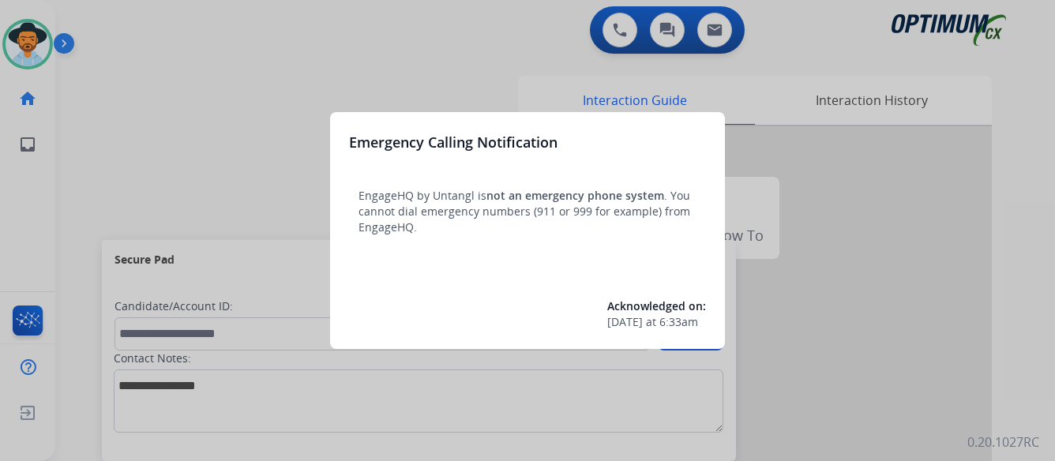 The width and height of the screenshot is (1055, 461). What do you see at coordinates (527, 212) in the screenshot?
I see `p: EngageHQ by Untangl is . You cannot dial emergency numbers (911 or 999 for example) from EngageHQ.` at bounding box center [527, 212].